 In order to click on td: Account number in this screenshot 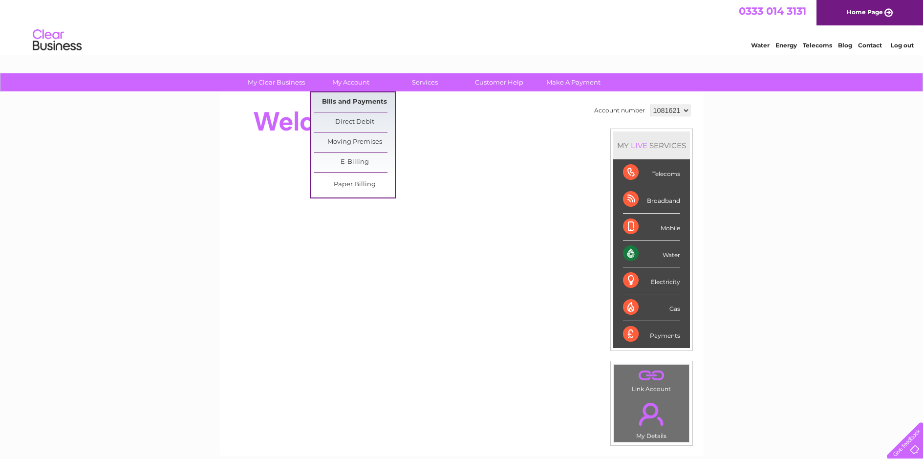, I will do `click(620, 110)`.